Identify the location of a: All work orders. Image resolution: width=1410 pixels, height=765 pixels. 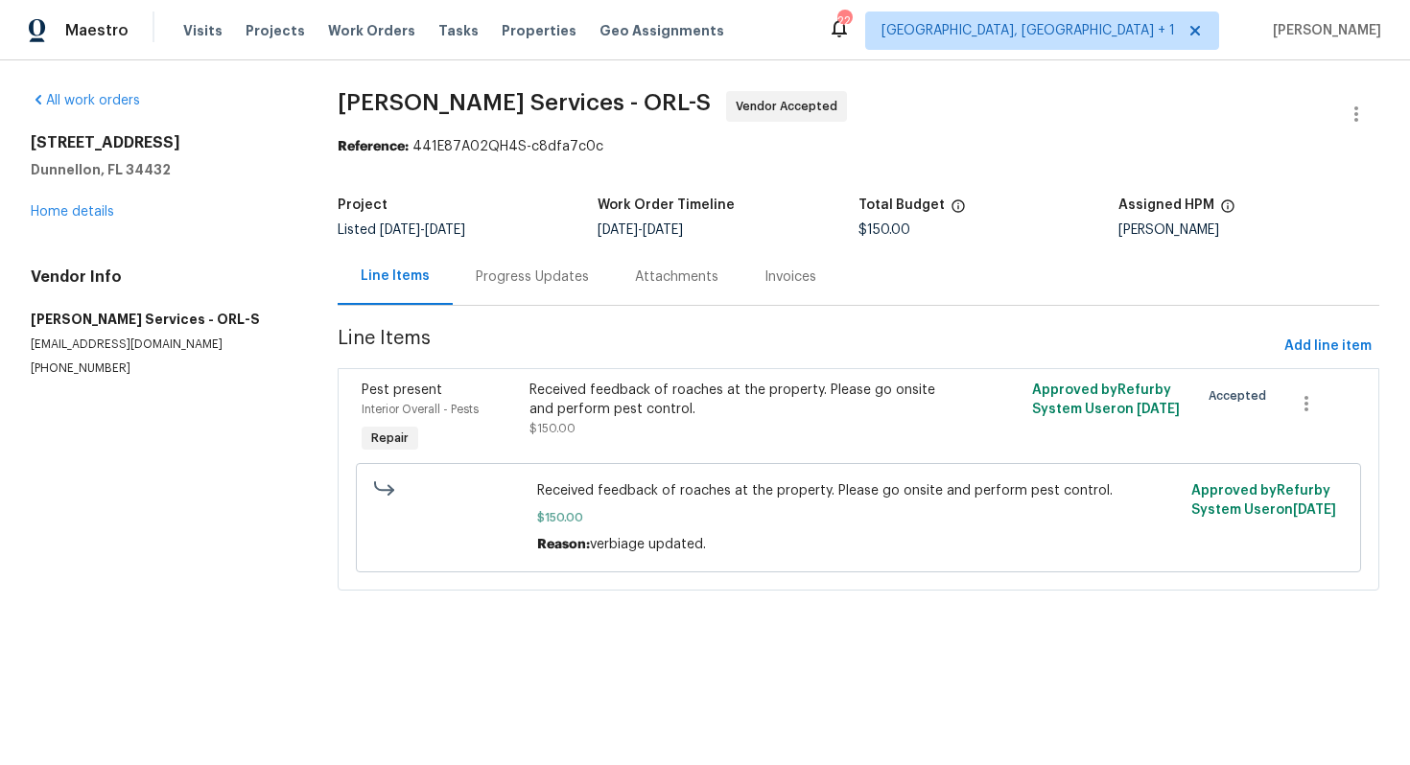
(85, 101).